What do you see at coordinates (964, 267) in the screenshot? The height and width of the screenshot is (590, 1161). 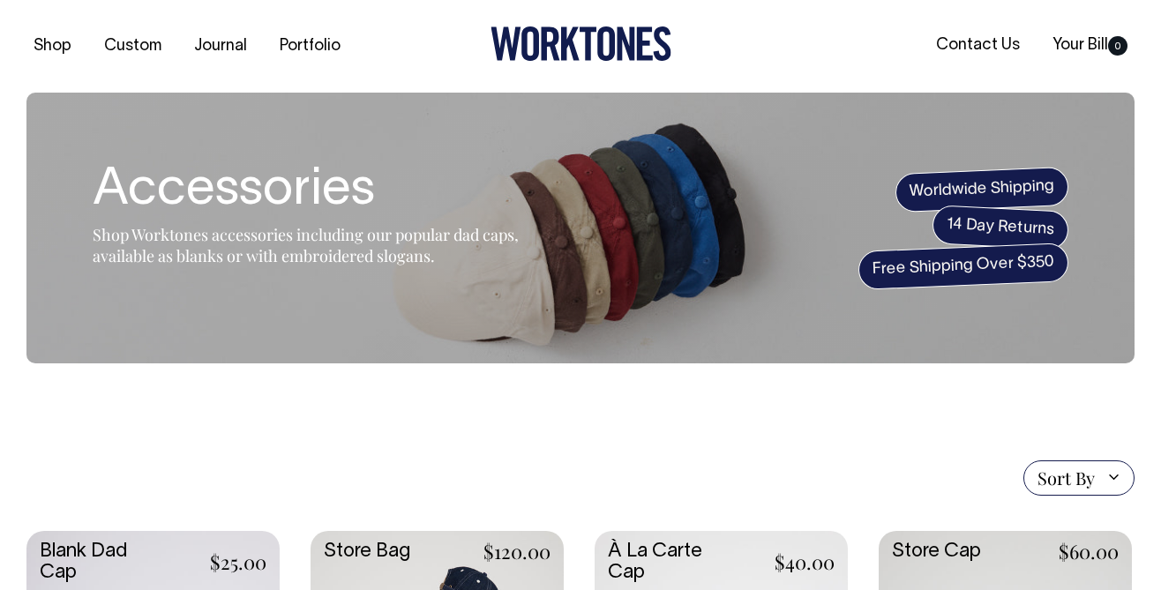 I see `span: Free Shipping Over $350` at bounding box center [964, 267].